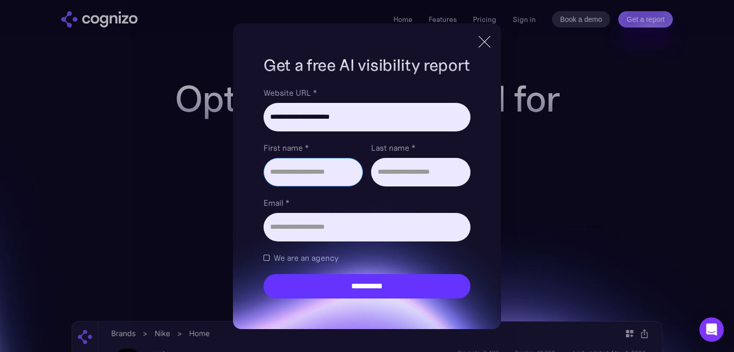  Describe the element at coordinates (711, 330) in the screenshot. I see `div: Open Intercom Messenger` at that location.